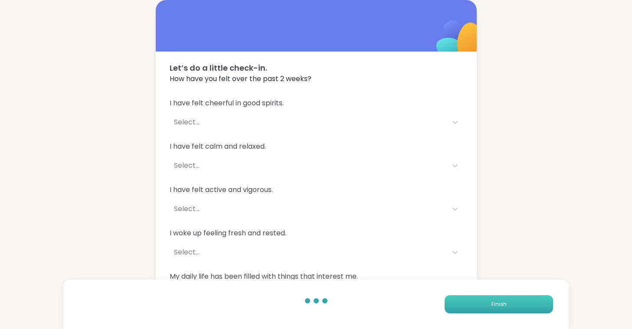  What do you see at coordinates (316, 103) in the screenshot?
I see `span: I have felt cheerful in good spirits.` at bounding box center [316, 103].